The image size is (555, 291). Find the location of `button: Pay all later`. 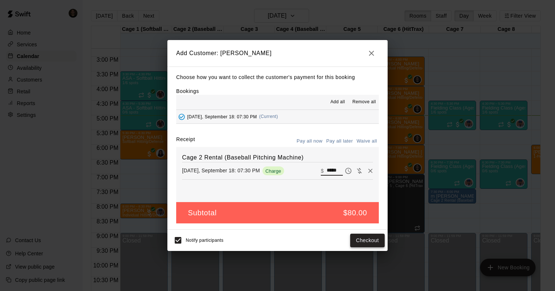

button: Pay all later is located at coordinates (339, 141).